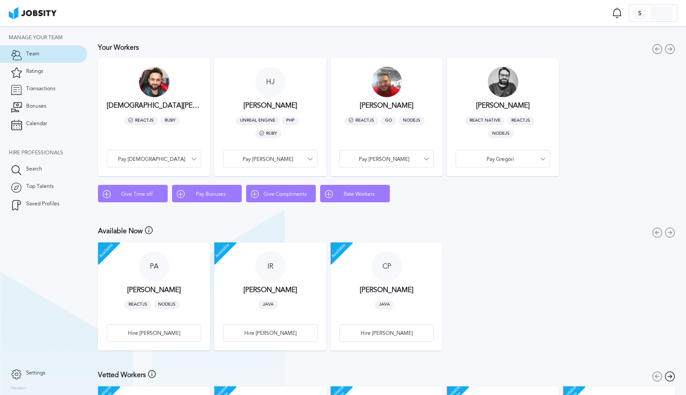 The image size is (686, 395). Describe the element at coordinates (207, 193) in the screenshot. I see `button: Pay Bonuses` at that location.